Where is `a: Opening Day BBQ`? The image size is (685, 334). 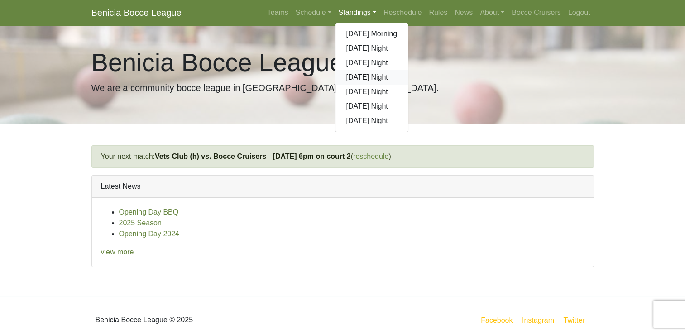
a: Opening Day BBQ is located at coordinates (149, 212).